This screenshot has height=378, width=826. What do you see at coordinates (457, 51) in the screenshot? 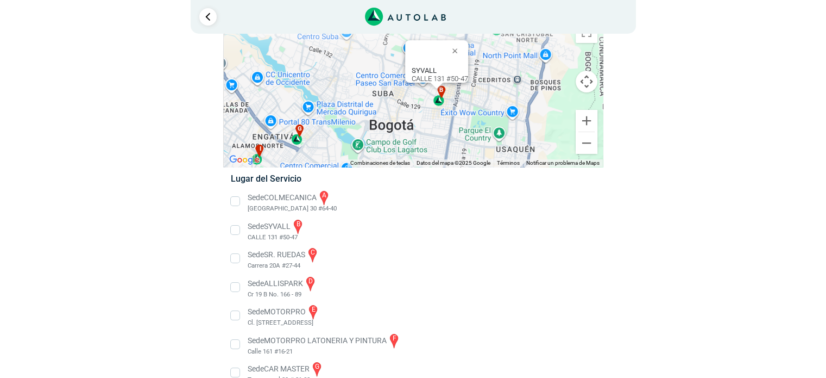
I see `button: Cerrar` at bounding box center [457, 51].